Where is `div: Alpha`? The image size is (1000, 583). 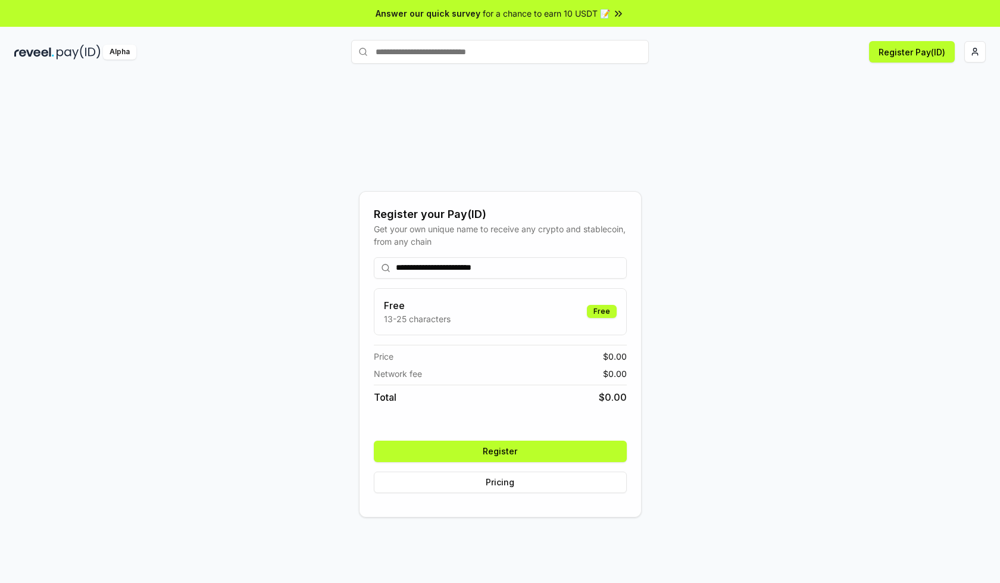
div: Alpha is located at coordinates (120, 52).